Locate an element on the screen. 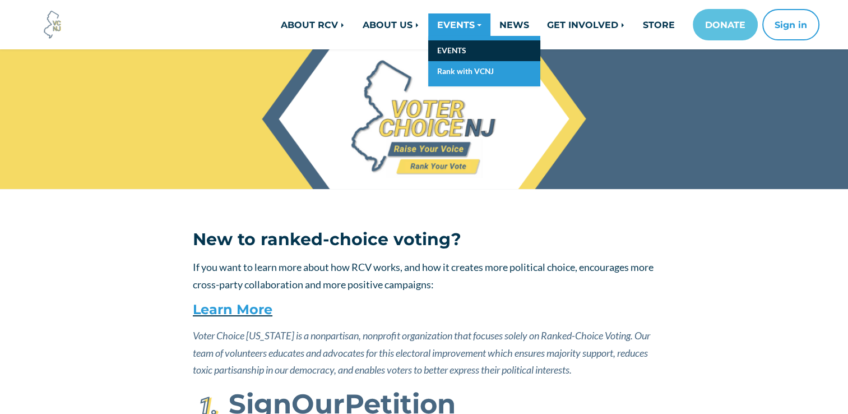  a: NEWS is located at coordinates (514, 25).